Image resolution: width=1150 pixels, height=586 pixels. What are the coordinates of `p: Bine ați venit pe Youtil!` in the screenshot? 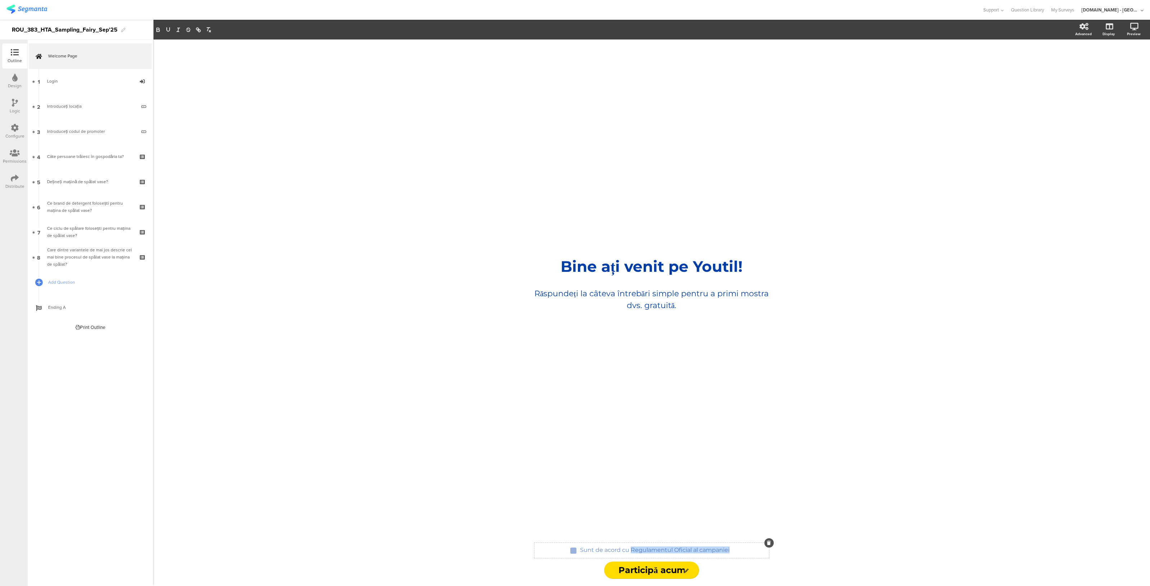 It's located at (651, 267).